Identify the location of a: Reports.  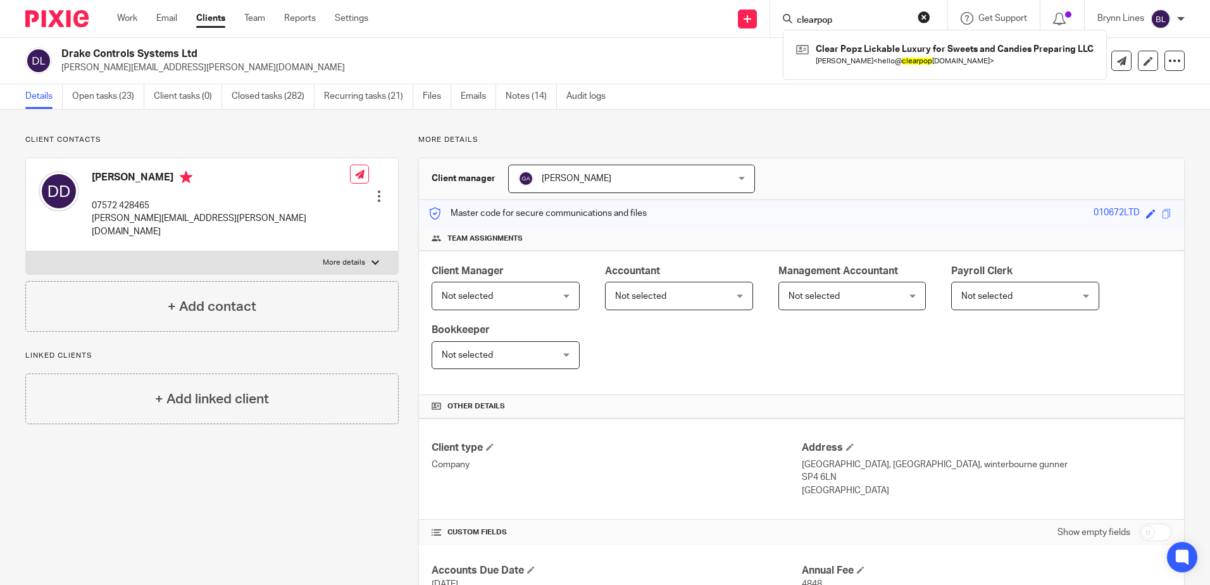
(300, 18).